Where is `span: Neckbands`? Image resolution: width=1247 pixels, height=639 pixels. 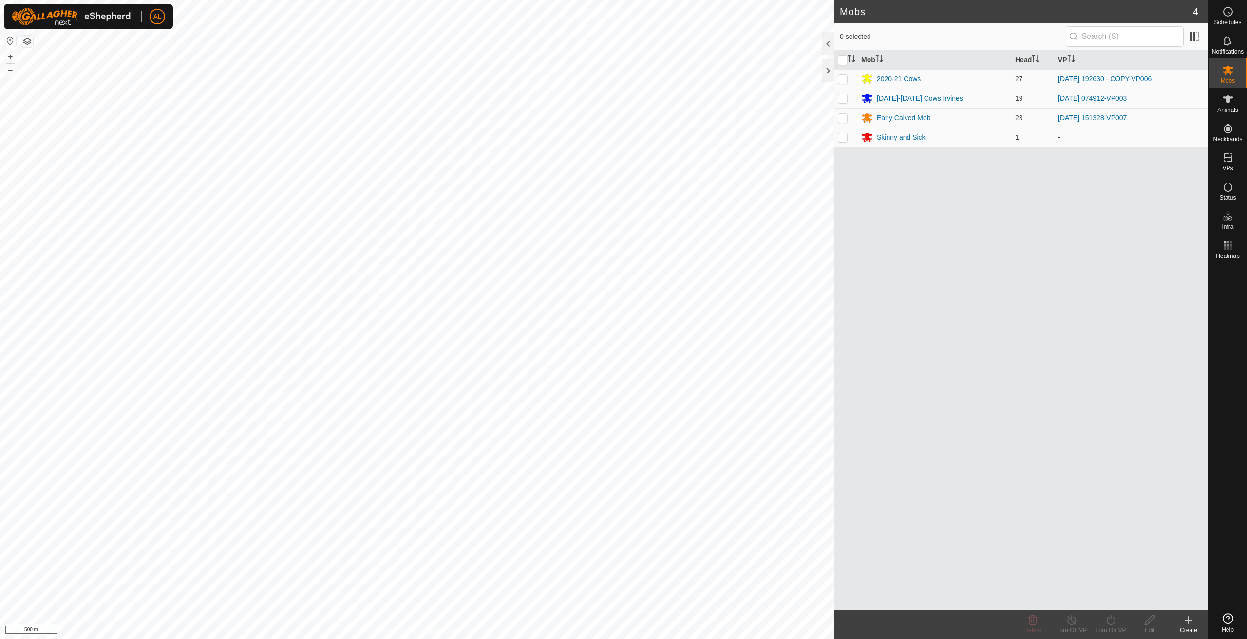
span: Neckbands is located at coordinates (1227, 139).